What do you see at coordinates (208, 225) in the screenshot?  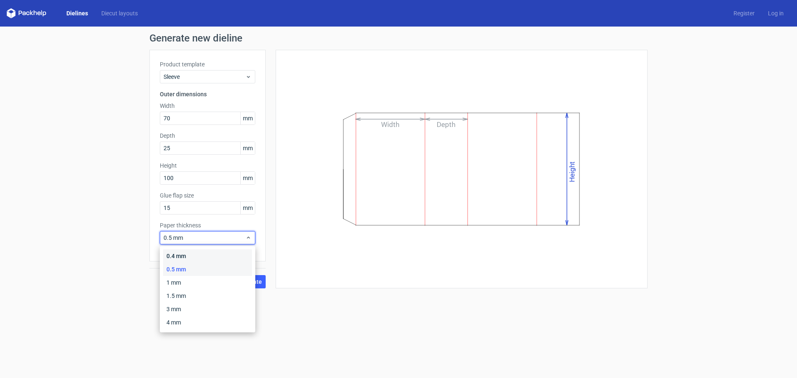 I see `label: Paper thickness` at bounding box center [208, 225].